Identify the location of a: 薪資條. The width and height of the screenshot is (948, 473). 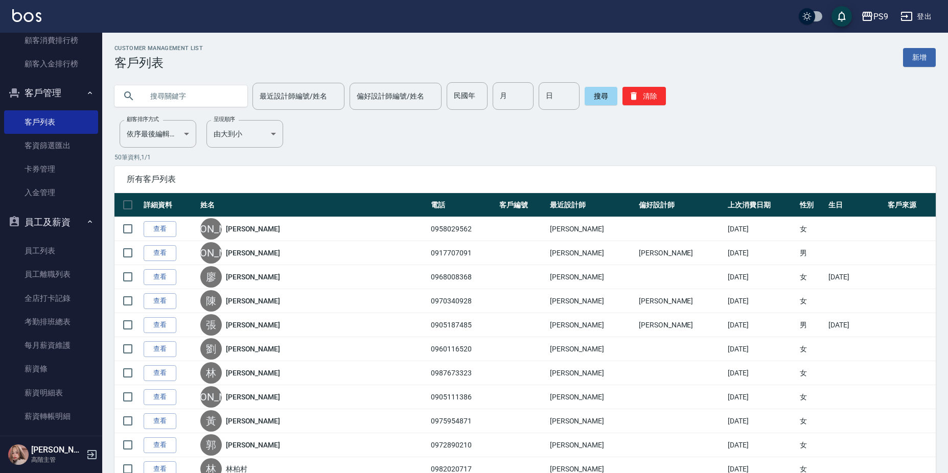
(51, 369).